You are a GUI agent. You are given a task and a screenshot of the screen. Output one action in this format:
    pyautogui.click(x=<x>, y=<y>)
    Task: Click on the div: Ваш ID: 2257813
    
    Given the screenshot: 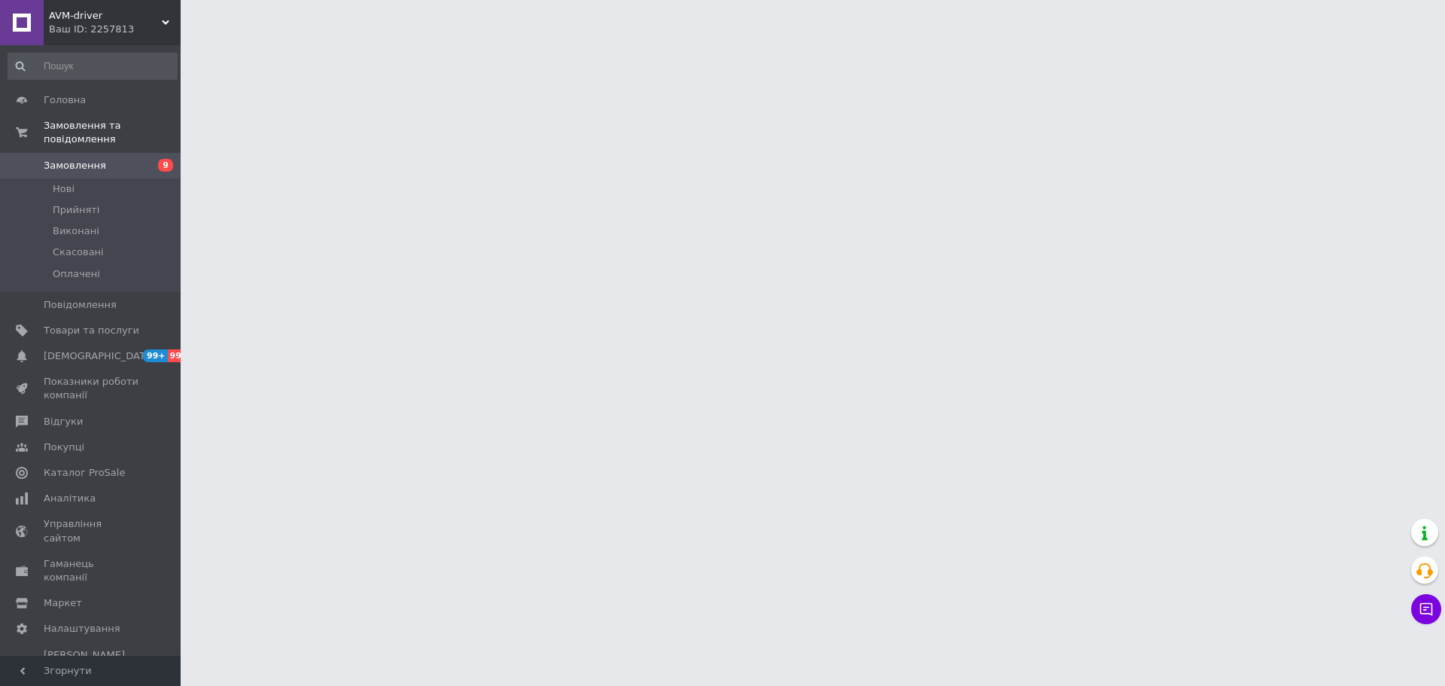 What is the action you would take?
    pyautogui.click(x=114, y=29)
    